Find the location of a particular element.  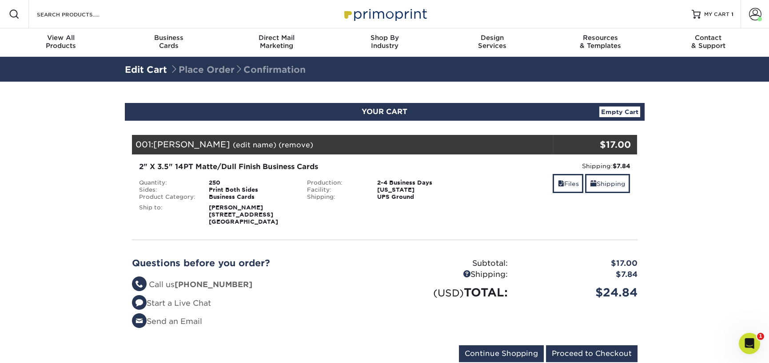

span: files is located at coordinates (560, 184).